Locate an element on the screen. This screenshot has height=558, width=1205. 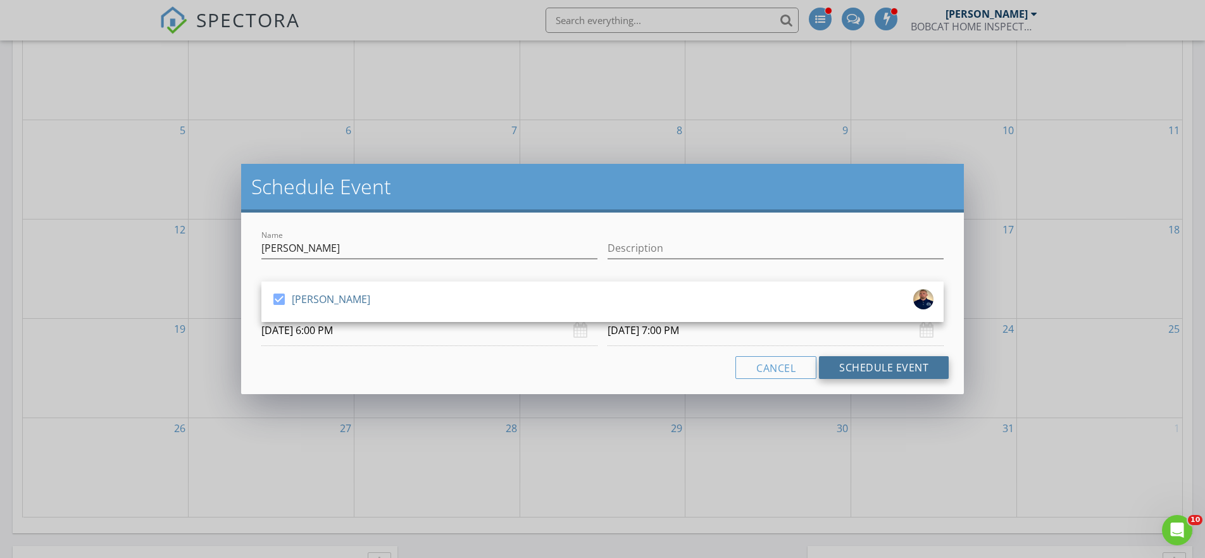
img: img_2996.jpeg is located at coordinates (923, 299).